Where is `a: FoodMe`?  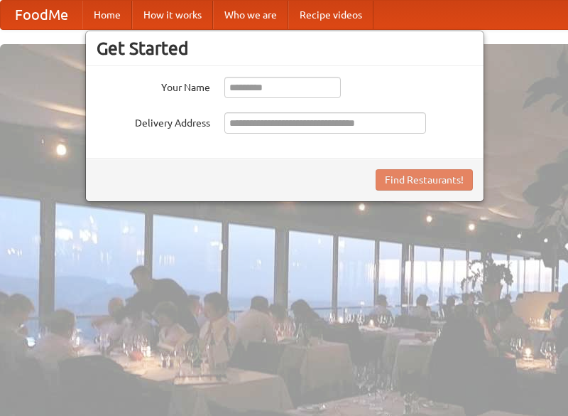
a: FoodMe is located at coordinates (41, 15).